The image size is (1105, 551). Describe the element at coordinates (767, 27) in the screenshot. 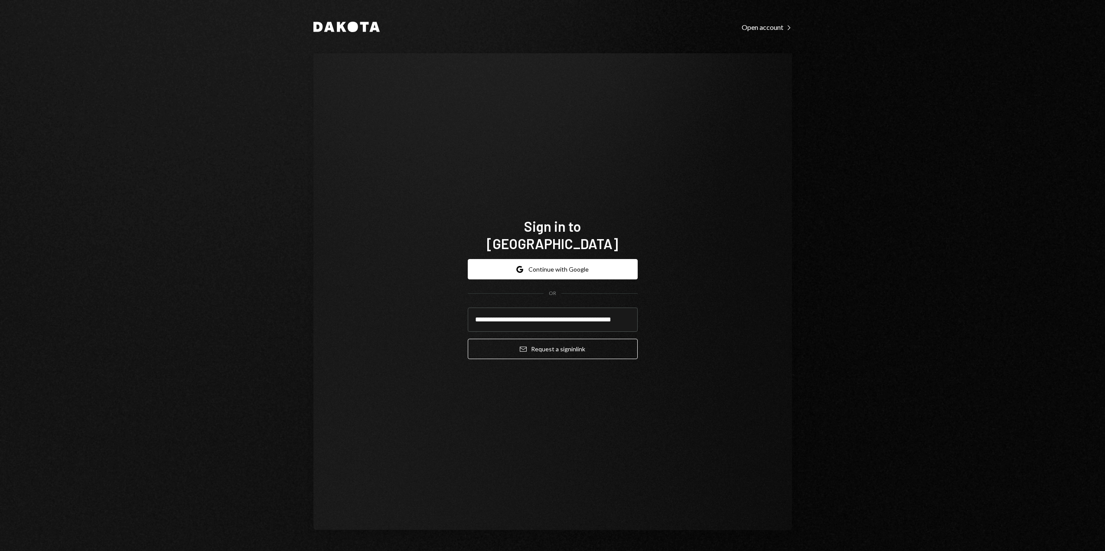

I see `a: Open account` at that location.